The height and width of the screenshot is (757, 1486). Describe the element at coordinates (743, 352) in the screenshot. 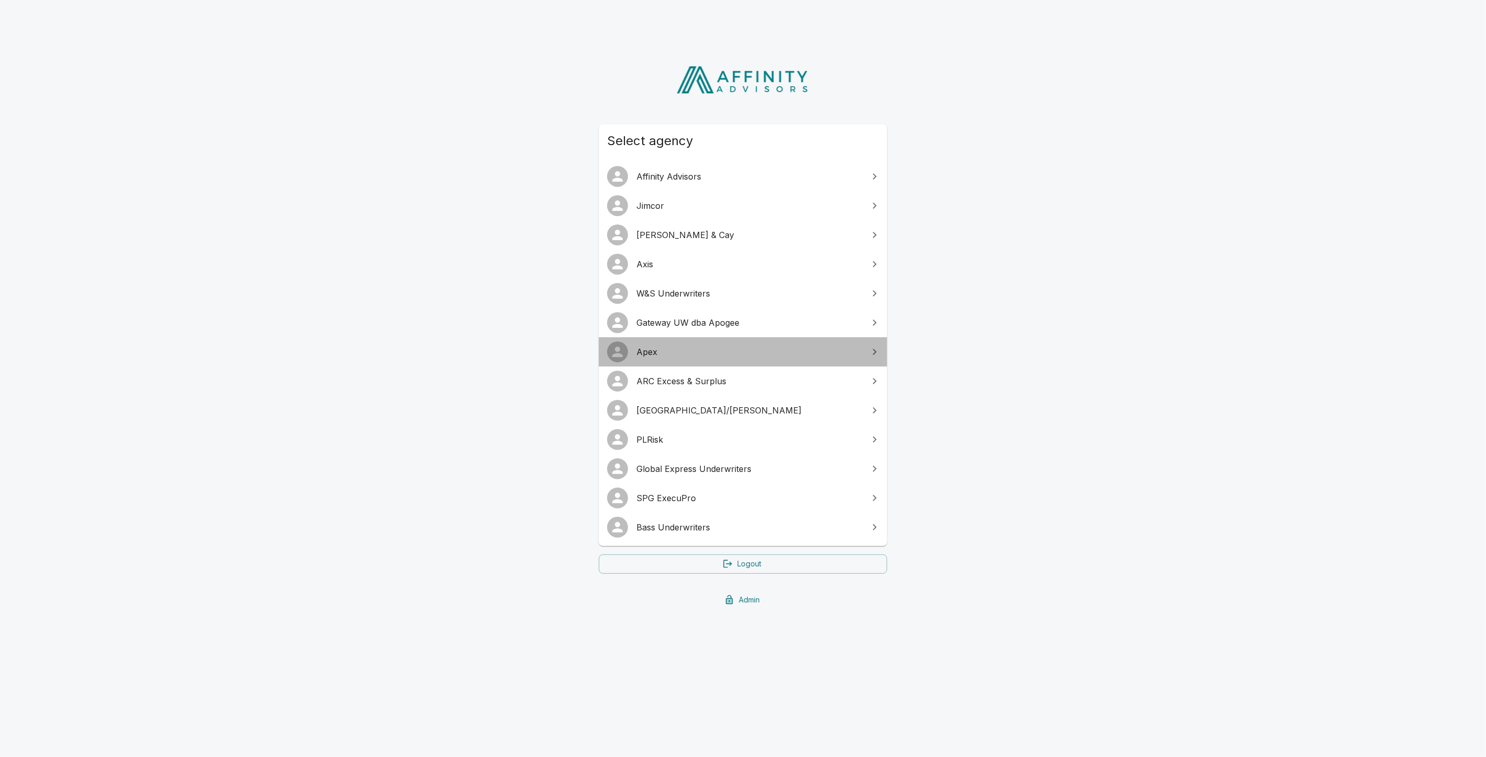

I see `a: Apex` at that location.